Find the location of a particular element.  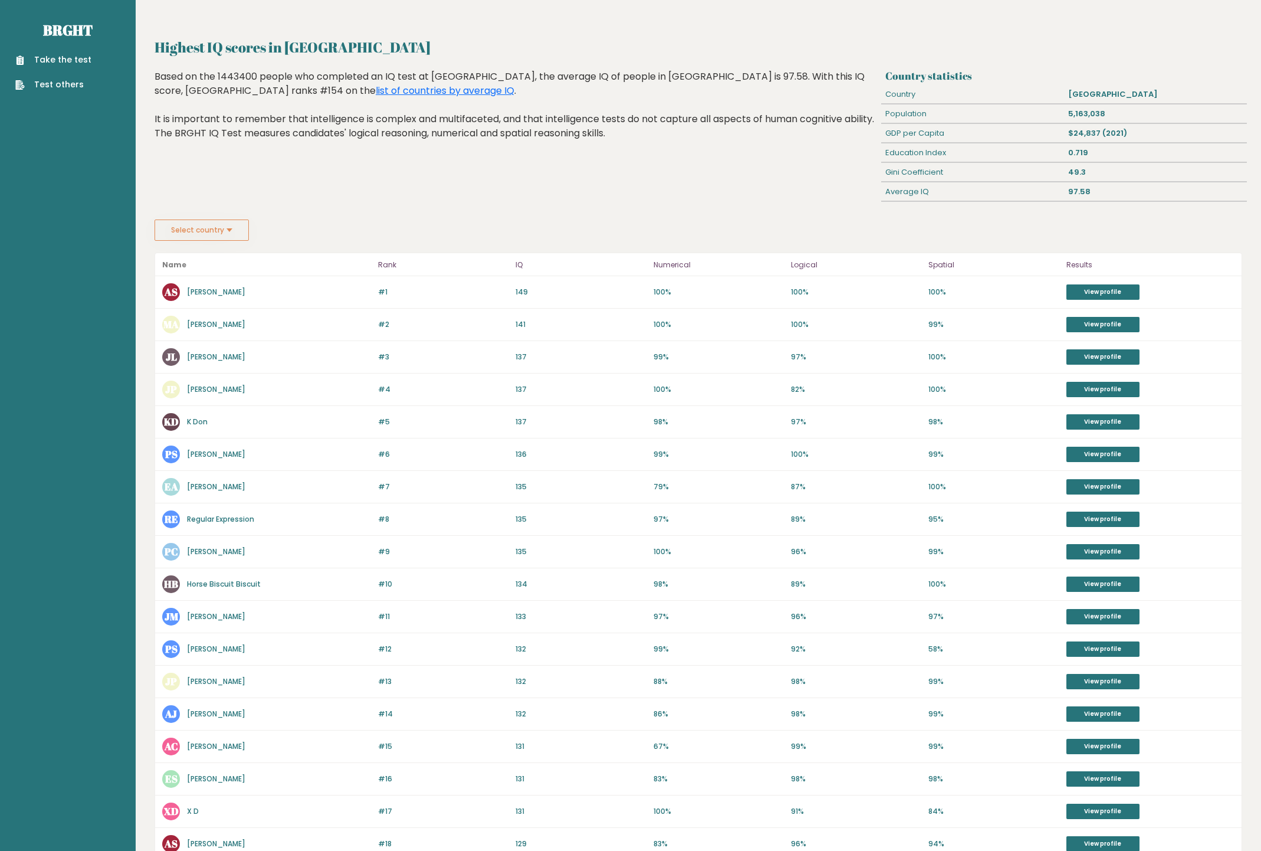

p: 79% is located at coordinates (719, 487).